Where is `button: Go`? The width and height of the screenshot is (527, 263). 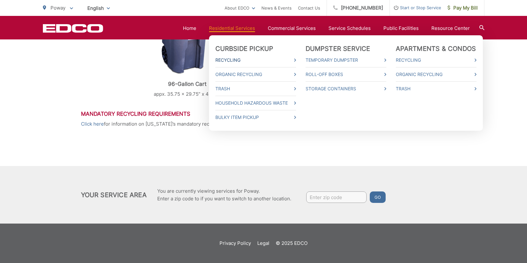 button: Go is located at coordinates (378, 197).